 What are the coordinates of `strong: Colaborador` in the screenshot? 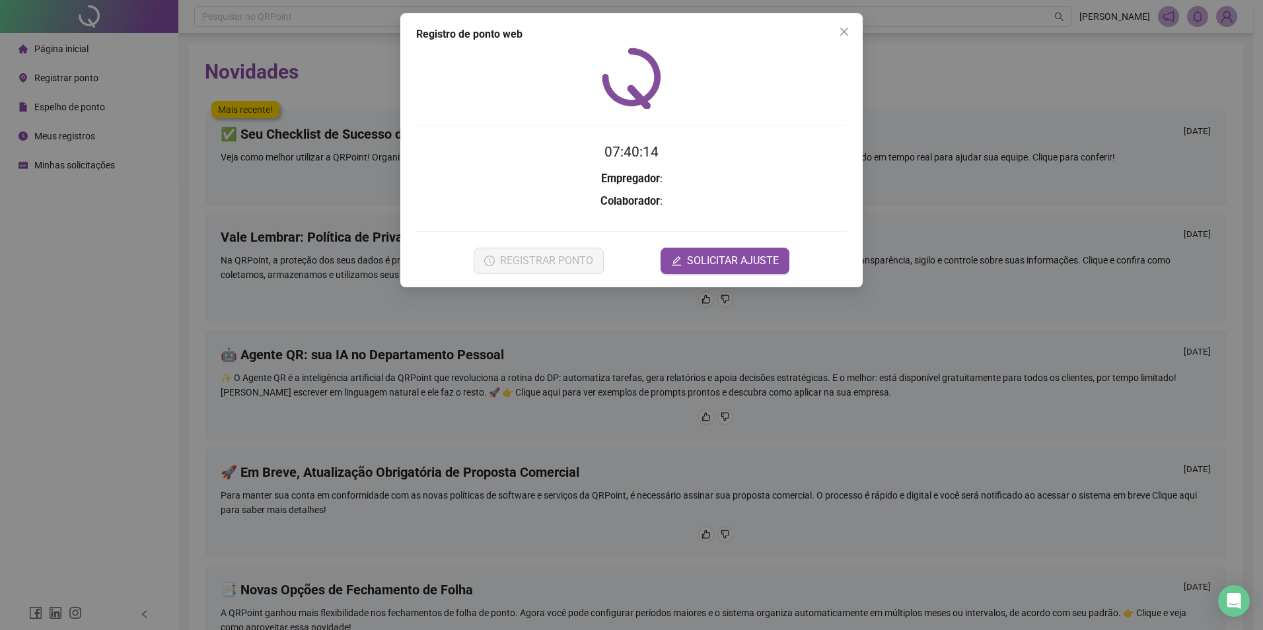 It's located at (630, 201).